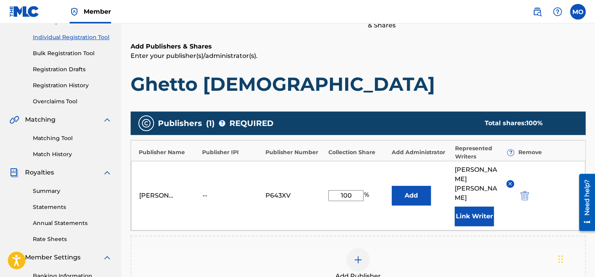 Image resolution: width=595 pixels, height=277 pixels. I want to click on img: MLC Logo, so click(24, 11).